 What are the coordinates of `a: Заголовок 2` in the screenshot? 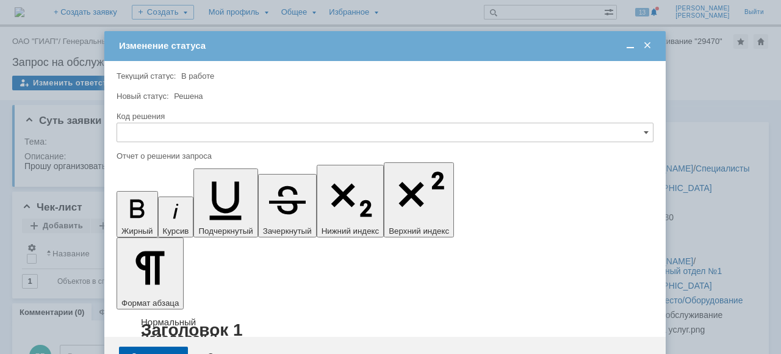 It's located at (179, 337).